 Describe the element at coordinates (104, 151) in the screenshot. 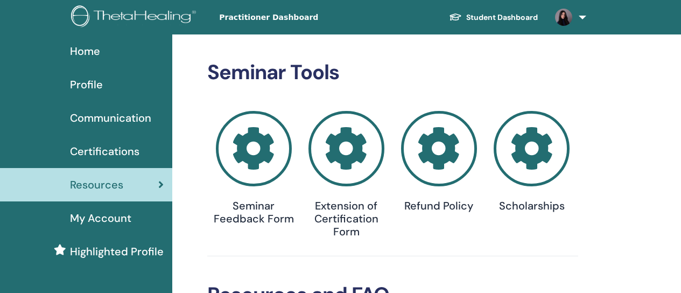

I see `span: Certifications` at that location.